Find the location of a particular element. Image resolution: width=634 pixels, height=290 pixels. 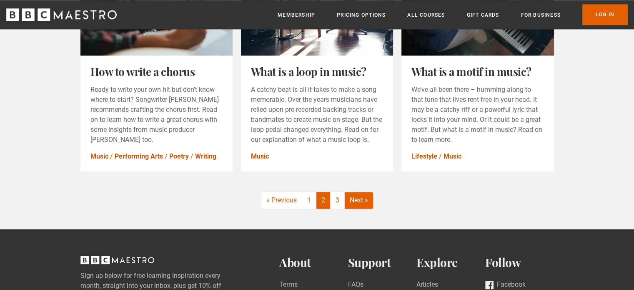

a: Log In is located at coordinates (605, 15).